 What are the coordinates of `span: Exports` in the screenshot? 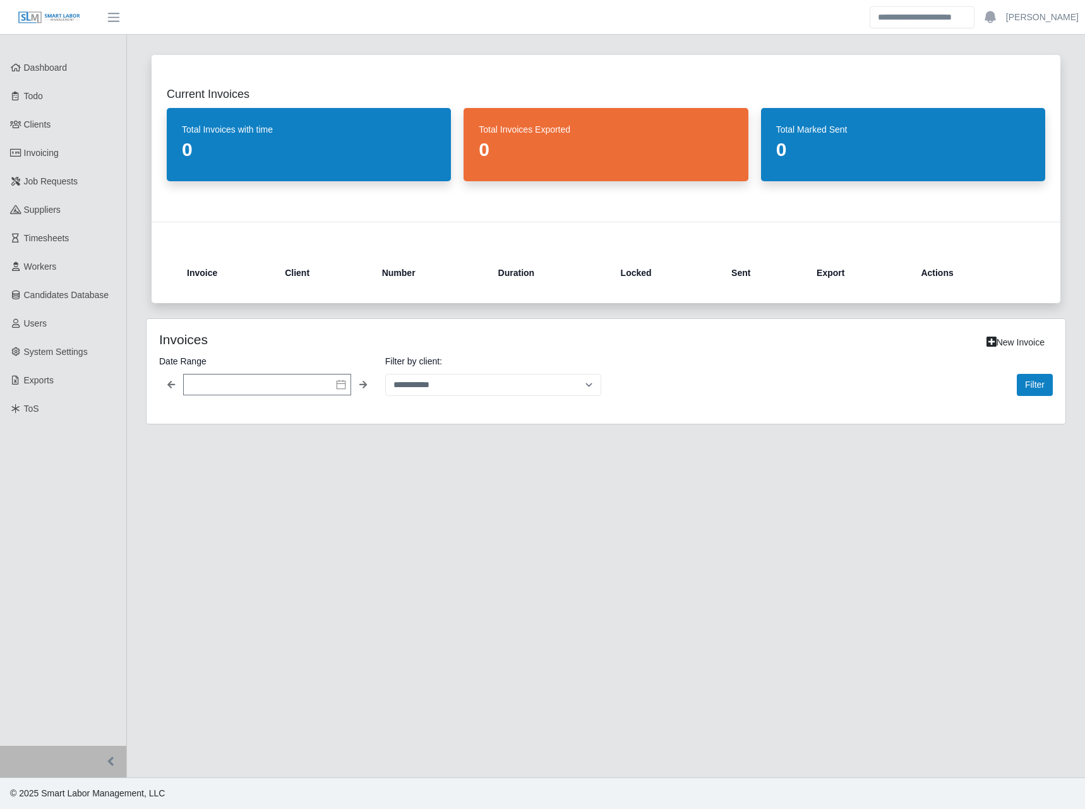 It's located at (39, 380).